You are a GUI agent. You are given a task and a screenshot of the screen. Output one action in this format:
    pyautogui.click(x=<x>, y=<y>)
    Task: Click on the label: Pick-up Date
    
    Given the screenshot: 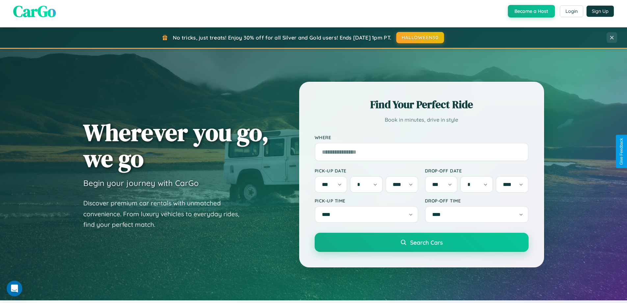 What is the action you would take?
    pyautogui.click(x=366, y=170)
    